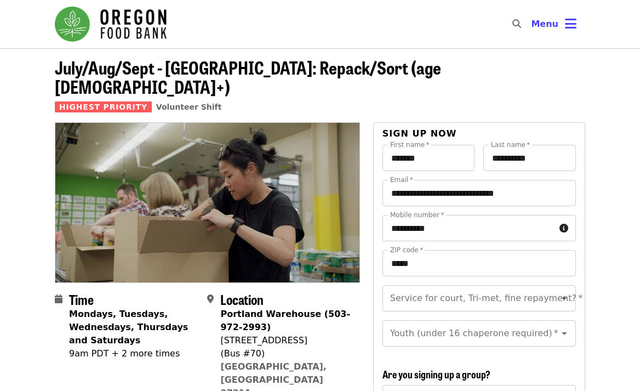 Image resolution: width=640 pixels, height=391 pixels. What do you see at coordinates (517, 24) in the screenshot?
I see `i: search icon` at bounding box center [517, 24].